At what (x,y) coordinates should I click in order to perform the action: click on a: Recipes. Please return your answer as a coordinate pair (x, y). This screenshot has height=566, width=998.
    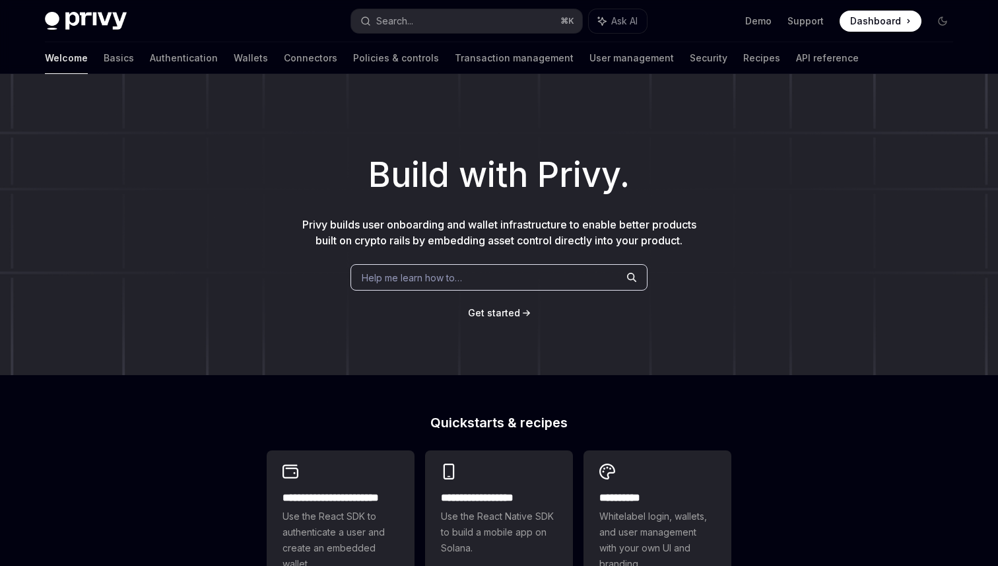
    Looking at the image, I should click on (762, 58).